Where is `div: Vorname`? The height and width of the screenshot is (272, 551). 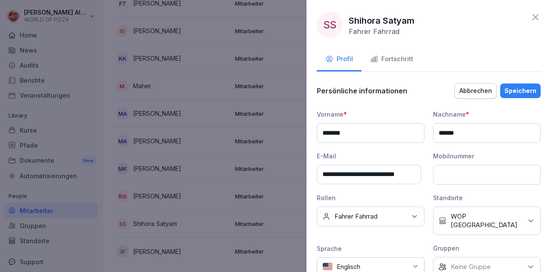
div: Vorname is located at coordinates (371, 114).